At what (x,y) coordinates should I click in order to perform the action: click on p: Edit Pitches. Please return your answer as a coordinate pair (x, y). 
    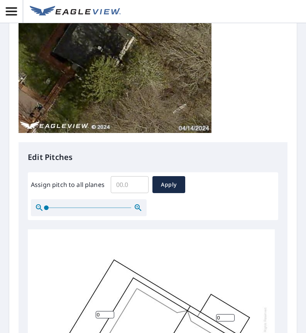
    Looking at the image, I should click on (153, 157).